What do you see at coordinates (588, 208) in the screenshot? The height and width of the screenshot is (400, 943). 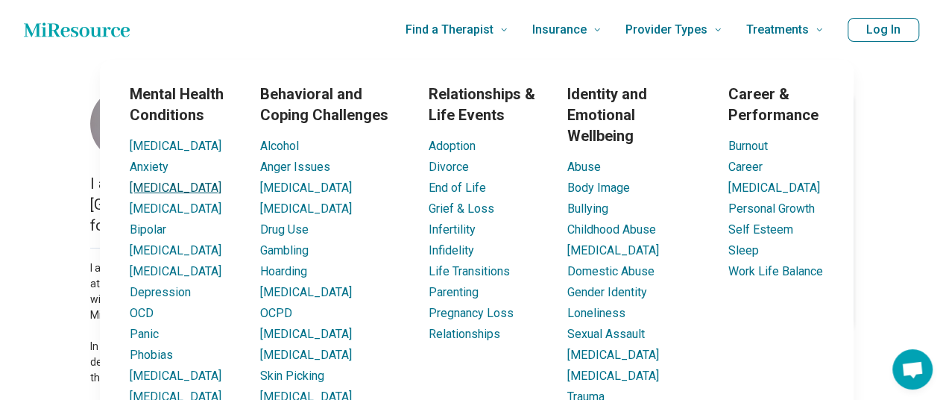 I see `a: Bullying` at bounding box center [588, 208].